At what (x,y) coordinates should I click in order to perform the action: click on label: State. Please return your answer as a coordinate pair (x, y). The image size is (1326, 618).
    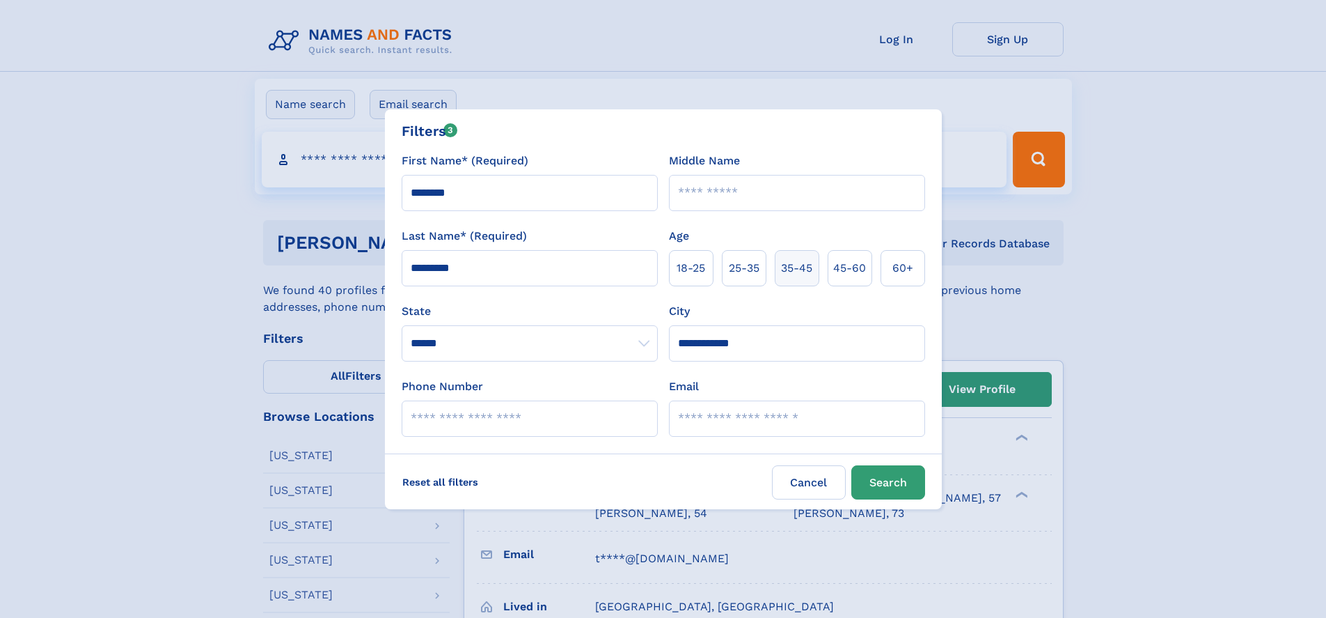
    Looking at the image, I should click on (530, 311).